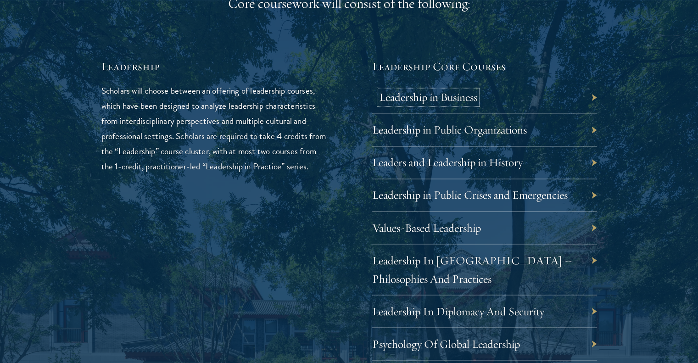 The width and height of the screenshot is (698, 363). I want to click on a: Values-Based Leadership, so click(426, 227).